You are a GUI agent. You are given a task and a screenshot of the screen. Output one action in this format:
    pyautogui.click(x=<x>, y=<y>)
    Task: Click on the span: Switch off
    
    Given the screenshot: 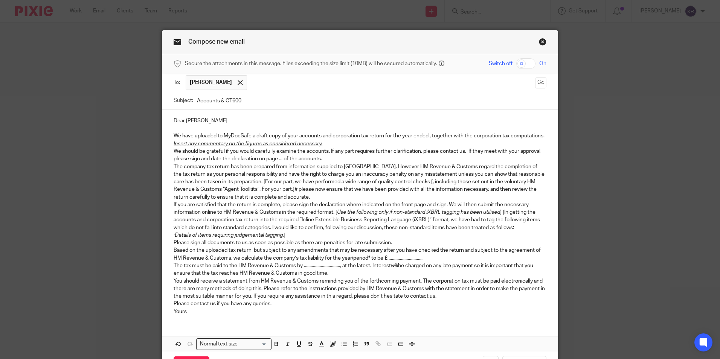 What is the action you would take?
    pyautogui.click(x=500, y=64)
    